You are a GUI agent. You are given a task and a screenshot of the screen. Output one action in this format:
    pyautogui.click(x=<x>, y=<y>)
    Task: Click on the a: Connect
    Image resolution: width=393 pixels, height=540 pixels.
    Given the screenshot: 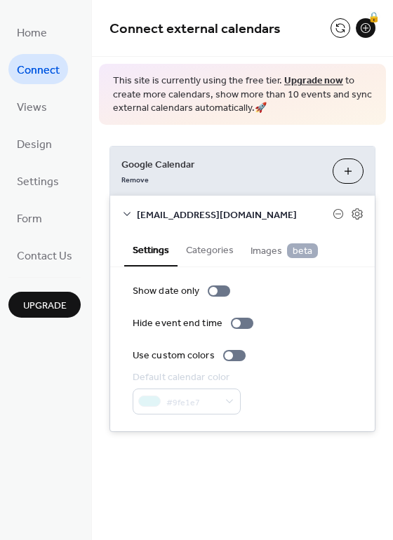 What is the action you would take?
    pyautogui.click(x=38, y=69)
    